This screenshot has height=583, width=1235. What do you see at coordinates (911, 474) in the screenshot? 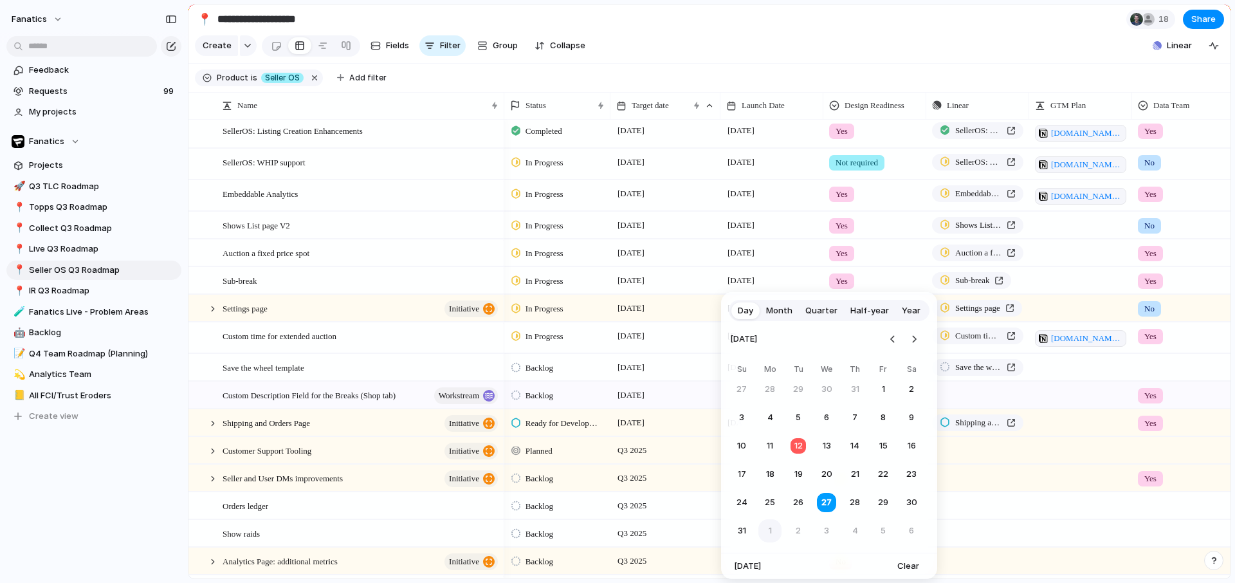
I see `button: Saturday, August 23rd, 2025` at bounding box center [911, 474].